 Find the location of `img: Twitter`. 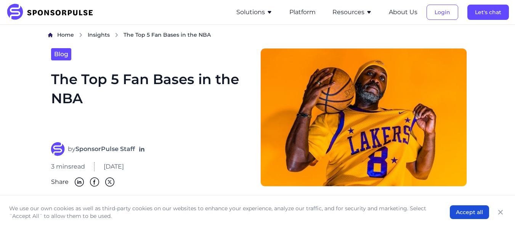

img: Twitter is located at coordinates (110, 182).